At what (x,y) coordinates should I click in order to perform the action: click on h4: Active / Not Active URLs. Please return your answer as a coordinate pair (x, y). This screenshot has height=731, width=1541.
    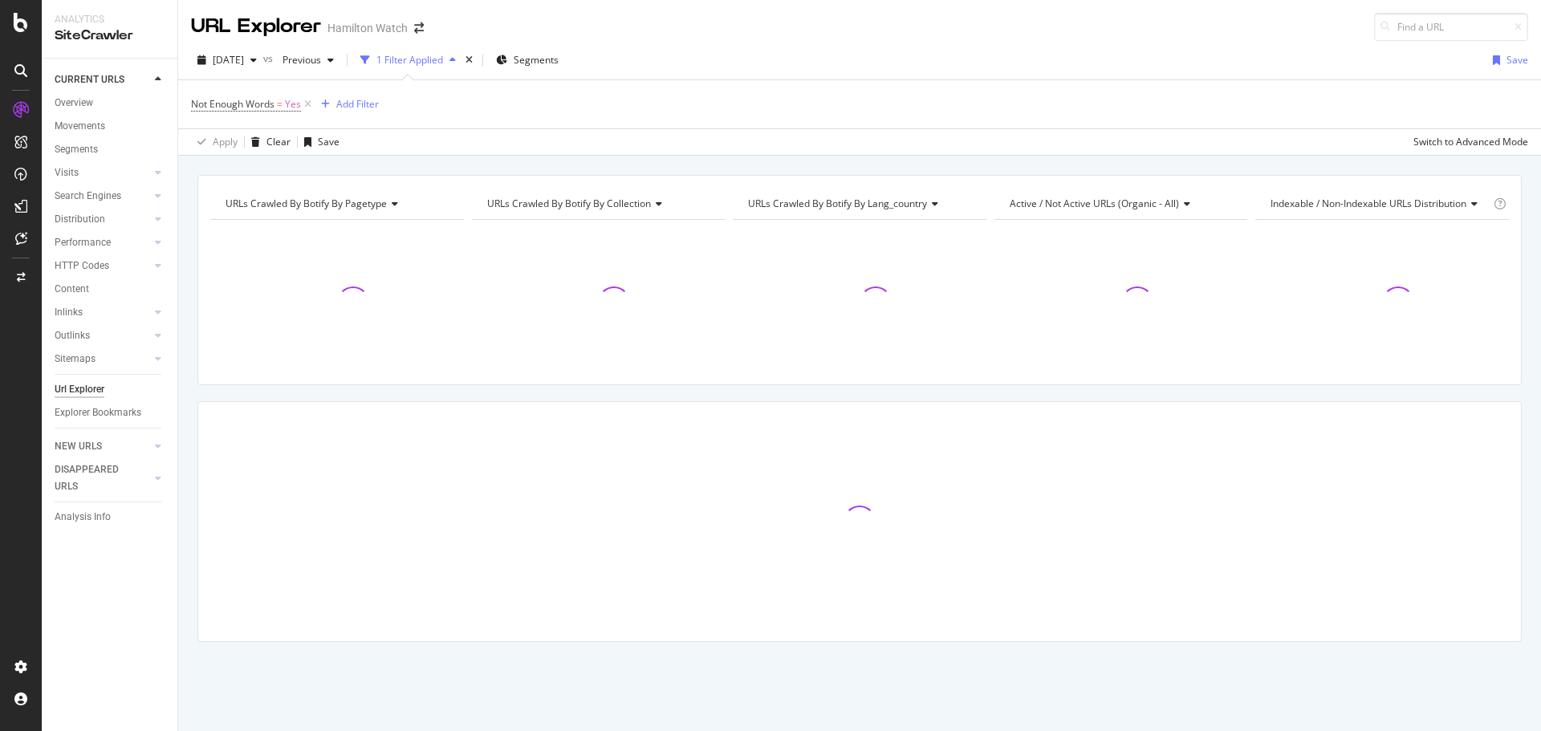
    Looking at the image, I should click on (1119, 204).